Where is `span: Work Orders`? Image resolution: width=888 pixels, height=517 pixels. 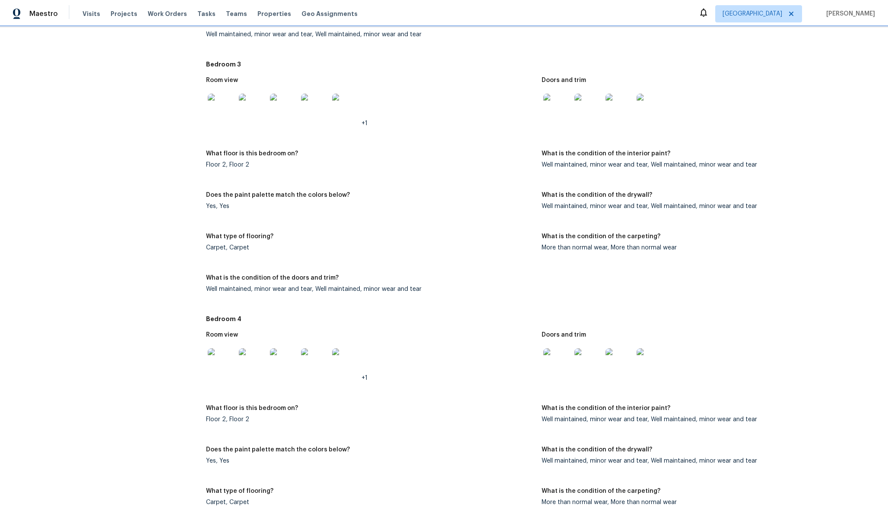 span: Work Orders is located at coordinates (167, 14).